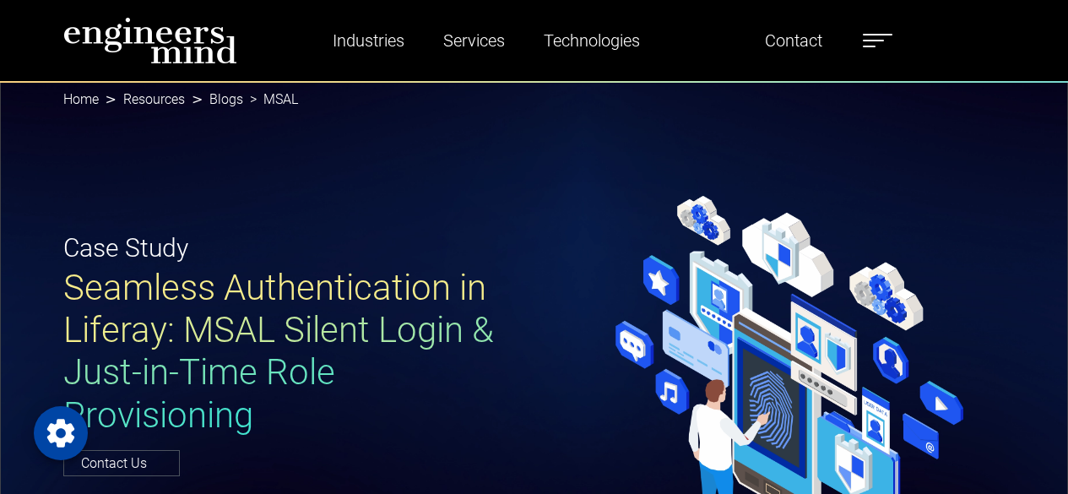 The height and width of the screenshot is (494, 1068). Describe the element at coordinates (794, 41) in the screenshot. I see `a: Contact` at that location.